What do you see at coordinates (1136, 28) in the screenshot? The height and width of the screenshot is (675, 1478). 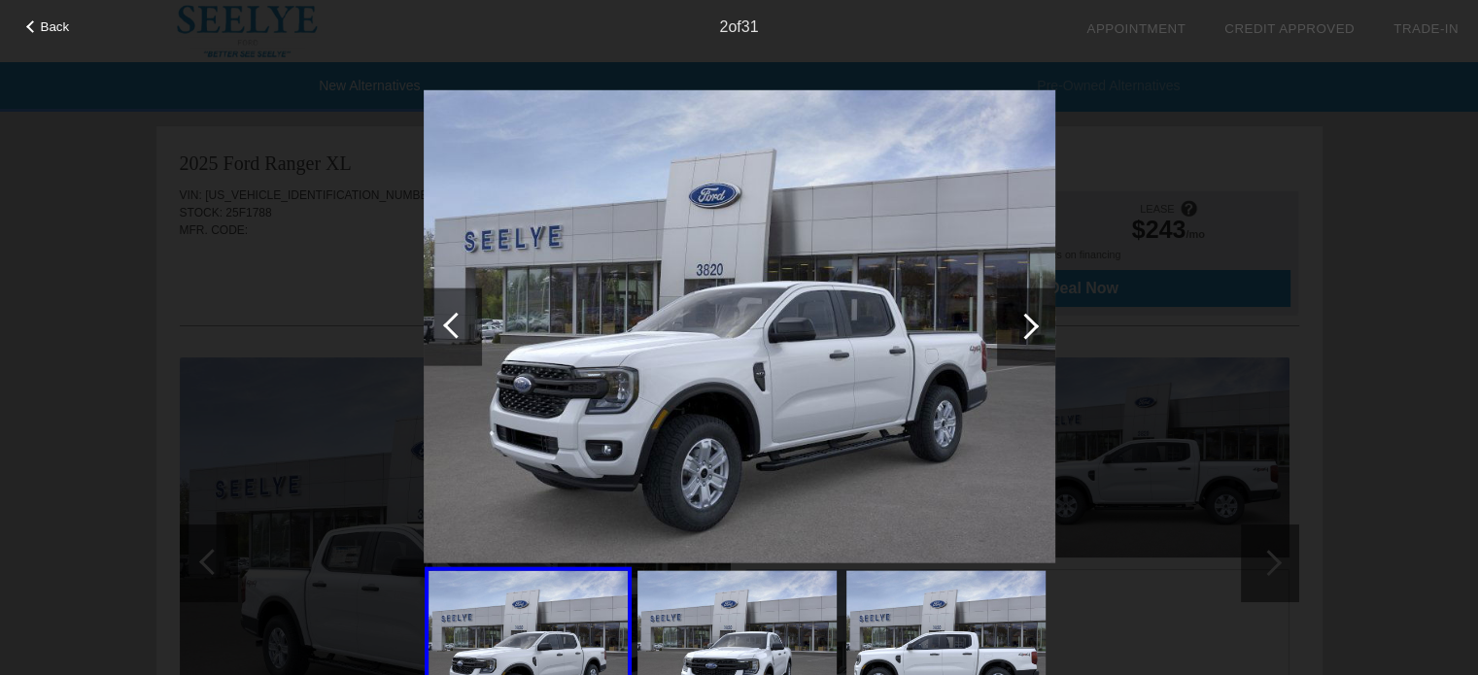 I see `a: Appointment` at bounding box center [1136, 28].